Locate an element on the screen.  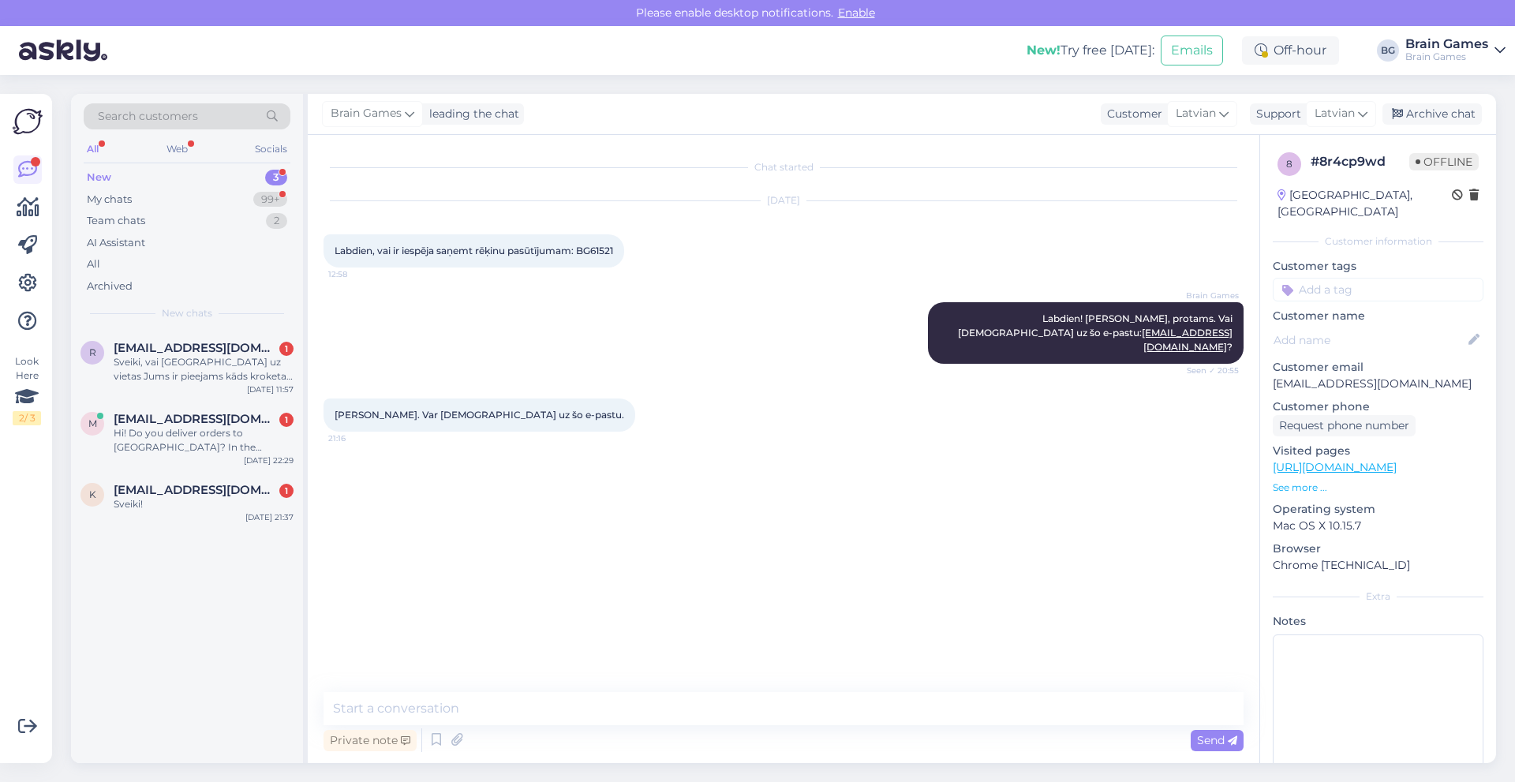
div: Chat started is located at coordinates (783, 167).